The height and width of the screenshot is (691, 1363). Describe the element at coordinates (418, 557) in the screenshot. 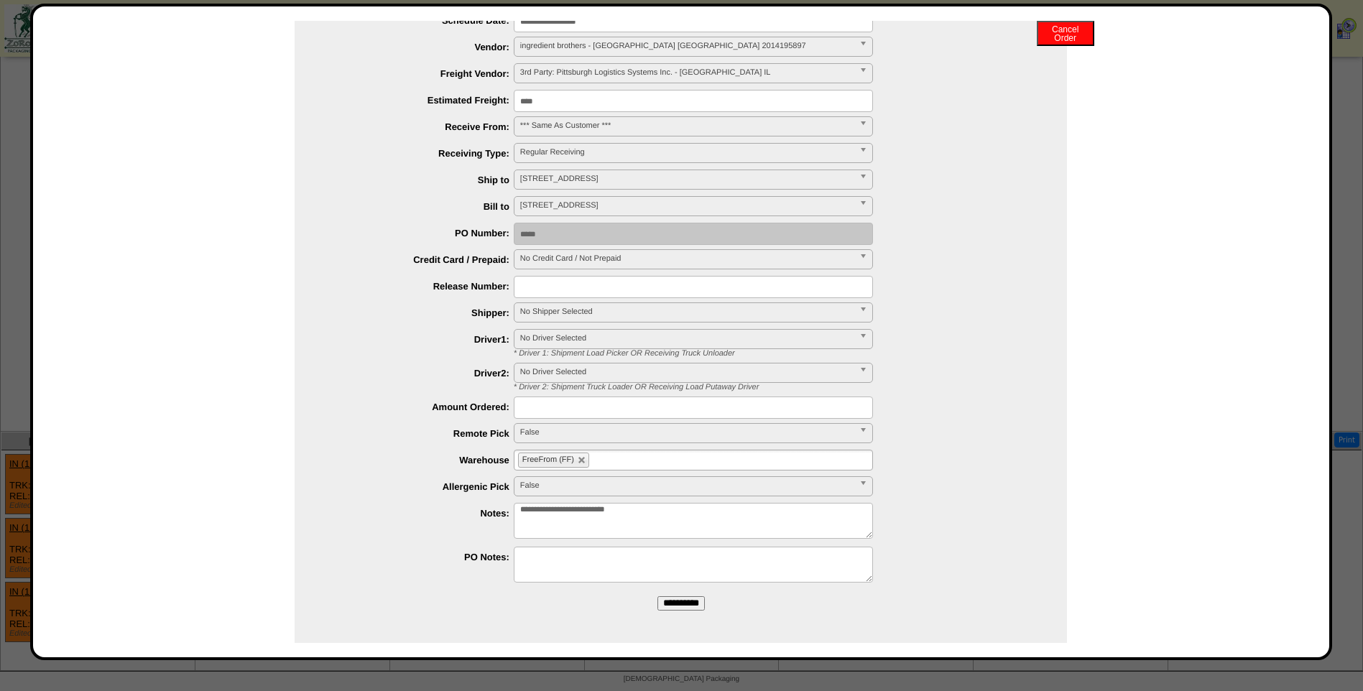

I see `label: PO Notes:` at that location.